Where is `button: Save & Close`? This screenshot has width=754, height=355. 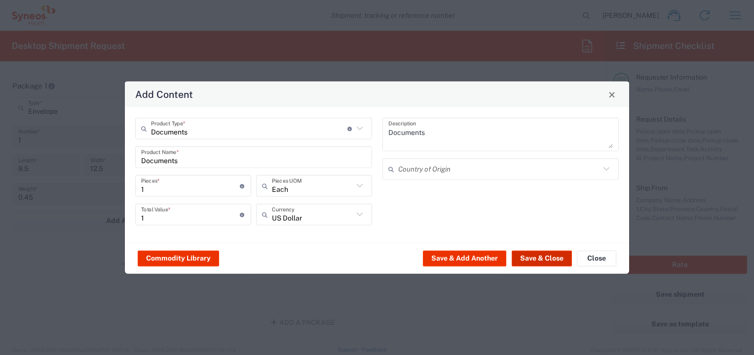 button: Save & Close is located at coordinates (542, 258).